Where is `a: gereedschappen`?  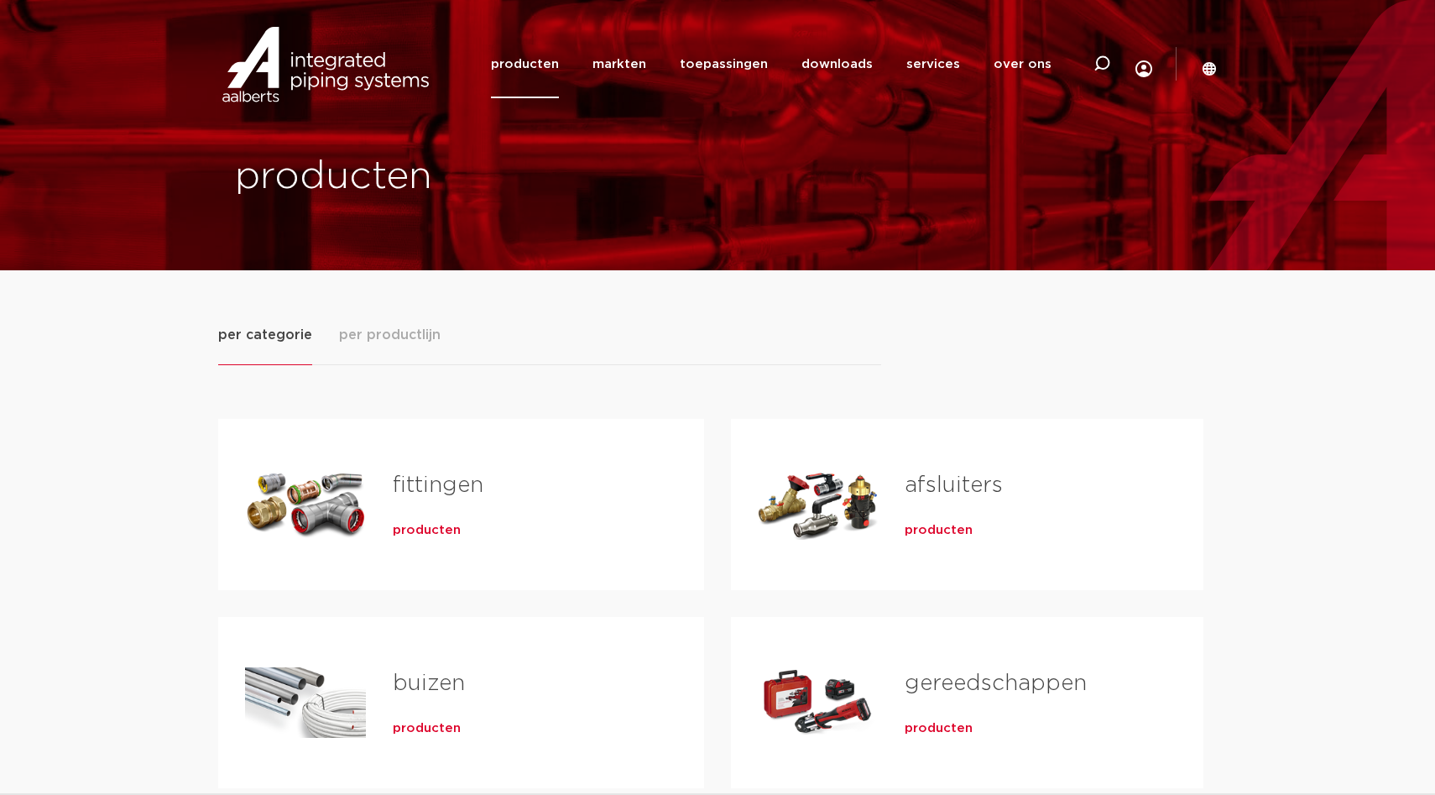
a: gereedschappen is located at coordinates (995, 683).